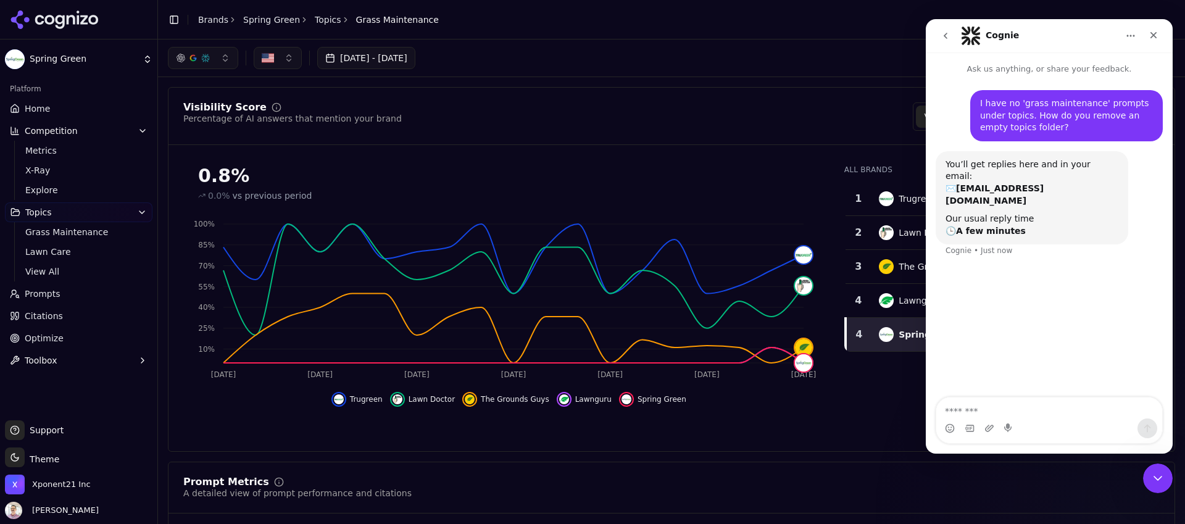 The width and height of the screenshot is (1185, 524). I want to click on b: A few minutes, so click(65, 212).